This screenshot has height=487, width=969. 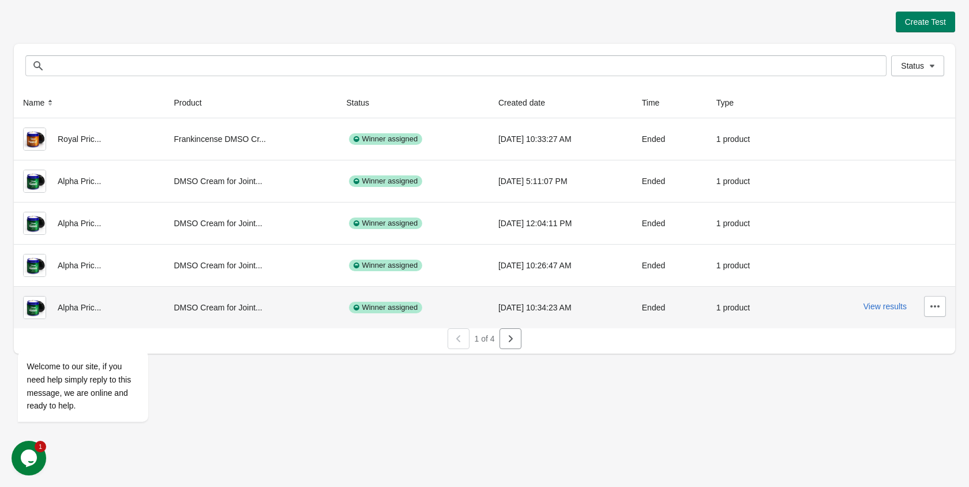 I want to click on button: Created date, so click(x=527, y=103).